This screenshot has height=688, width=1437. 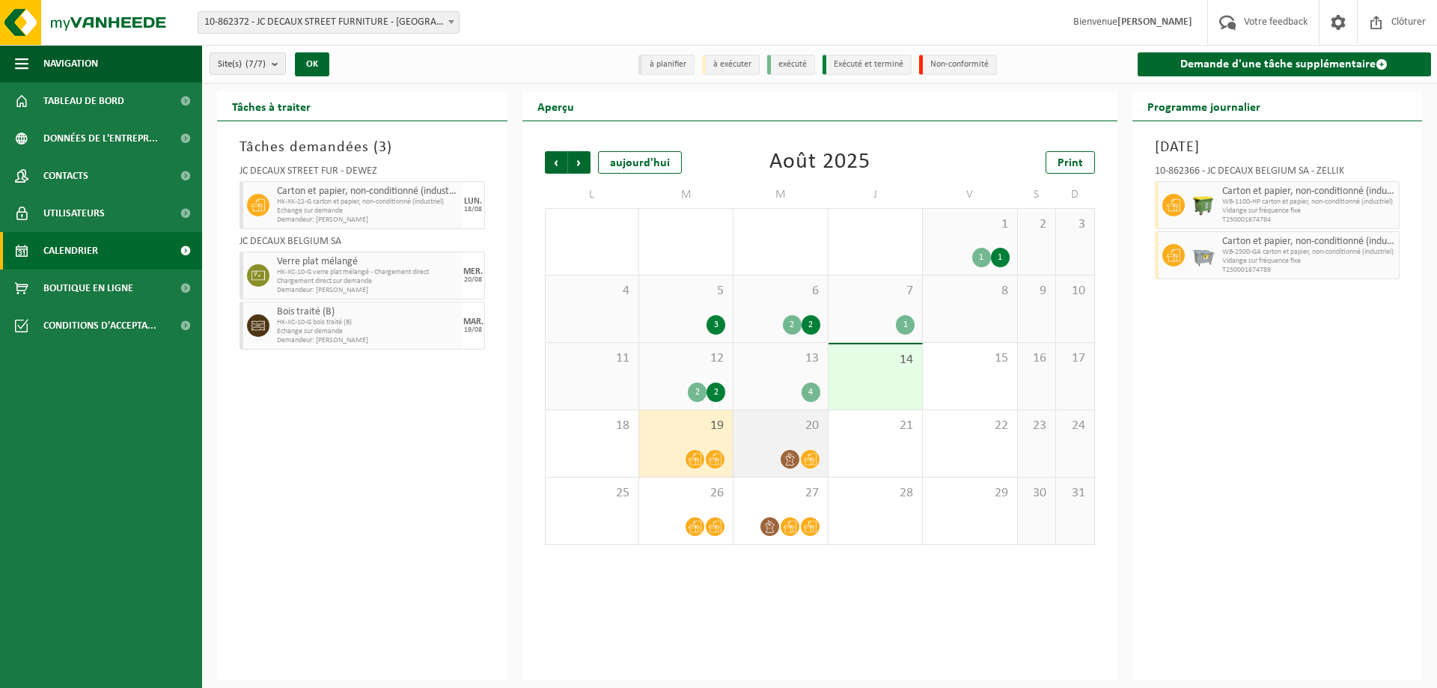 What do you see at coordinates (367, 202) in the screenshot?
I see `span: HK-XK-22-G carton et papier, non-conditionné (industriel)` at bounding box center [367, 202].